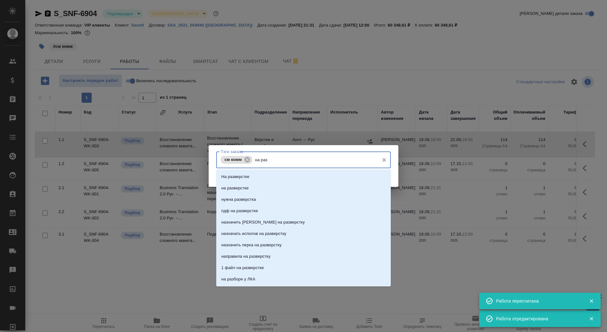 The image size is (607, 332). Describe the element at coordinates (240, 211) in the screenshot. I see `p: пдф на разверстке` at that location.